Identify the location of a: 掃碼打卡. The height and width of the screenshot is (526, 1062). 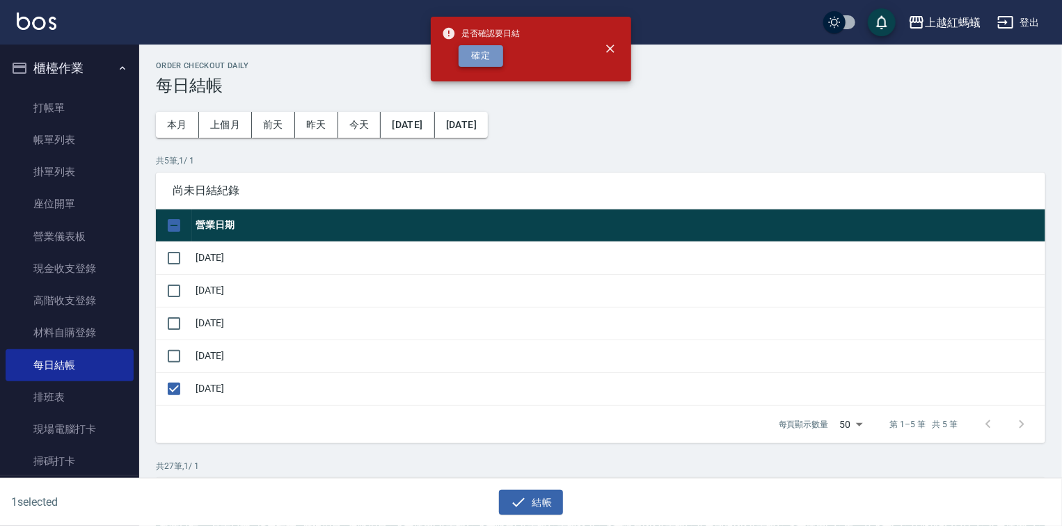
(70, 461).